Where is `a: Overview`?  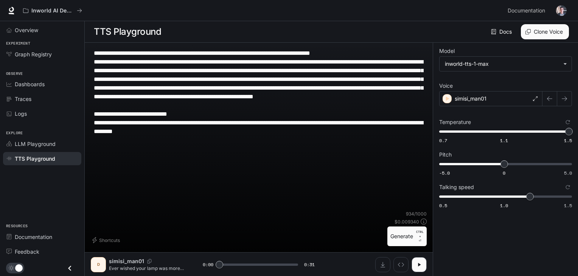 a: Overview is located at coordinates (42, 30).